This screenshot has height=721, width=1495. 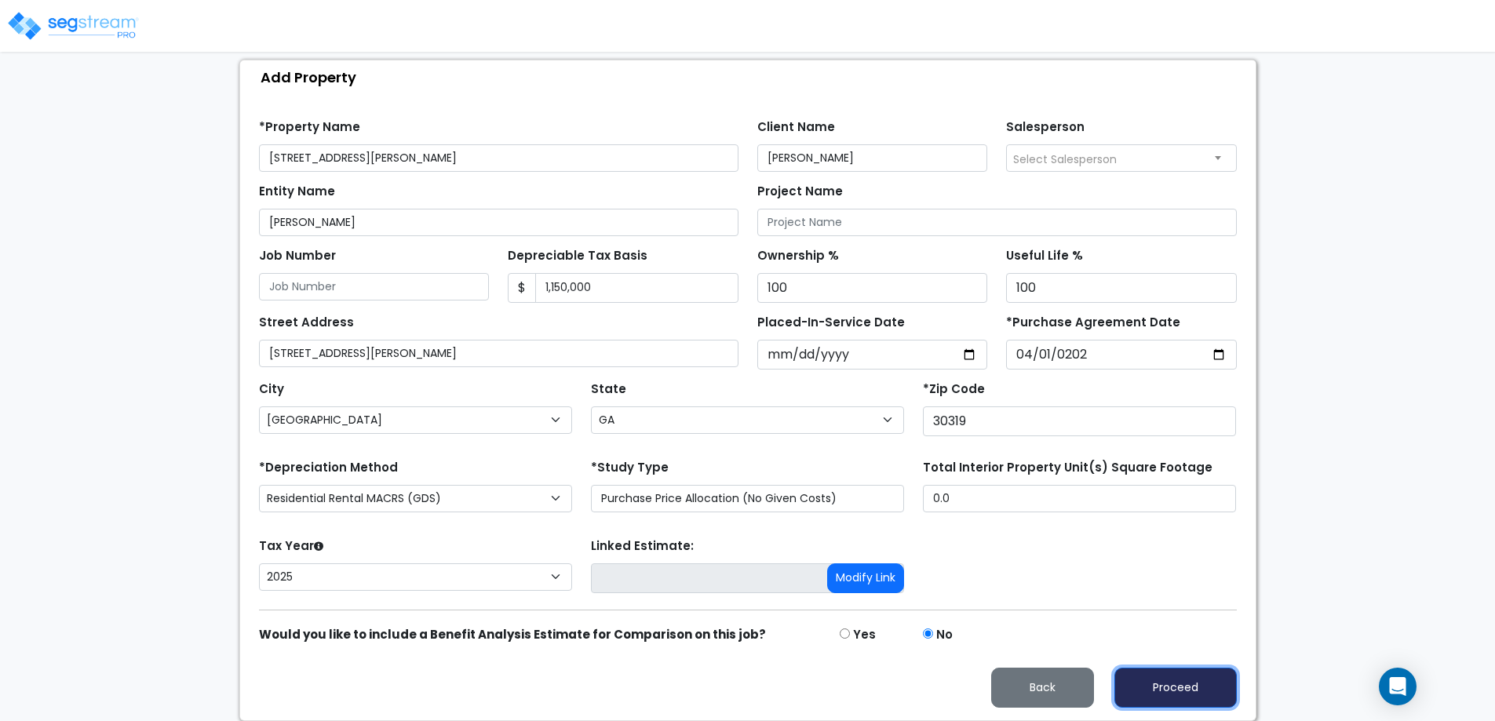 What do you see at coordinates (1067, 468) in the screenshot?
I see `label: Total Interior Property Unit(s) Square Footage` at bounding box center [1067, 468].